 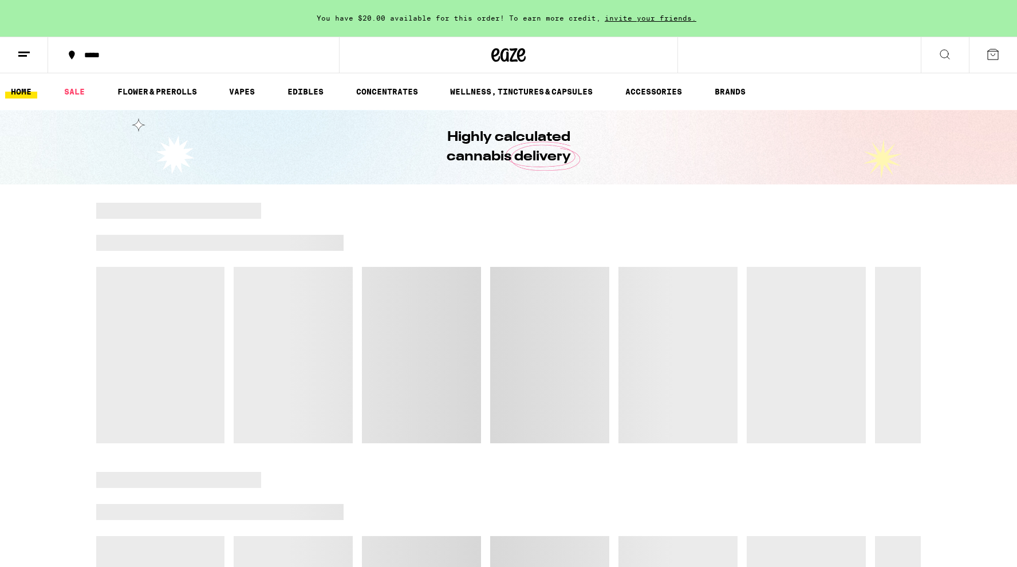 What do you see at coordinates (651, 18) in the screenshot?
I see `span: invite your friends.` at bounding box center [651, 18].